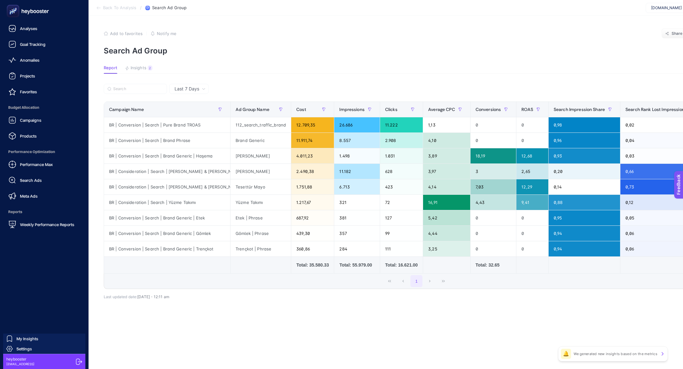  Describe the element at coordinates (44, 76) in the screenshot. I see `a: Projects` at that location.